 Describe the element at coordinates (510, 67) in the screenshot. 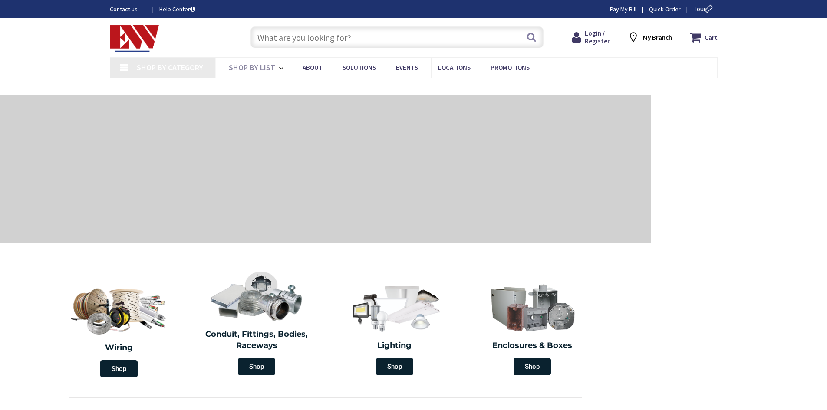

I see `span: Promotions` at that location.